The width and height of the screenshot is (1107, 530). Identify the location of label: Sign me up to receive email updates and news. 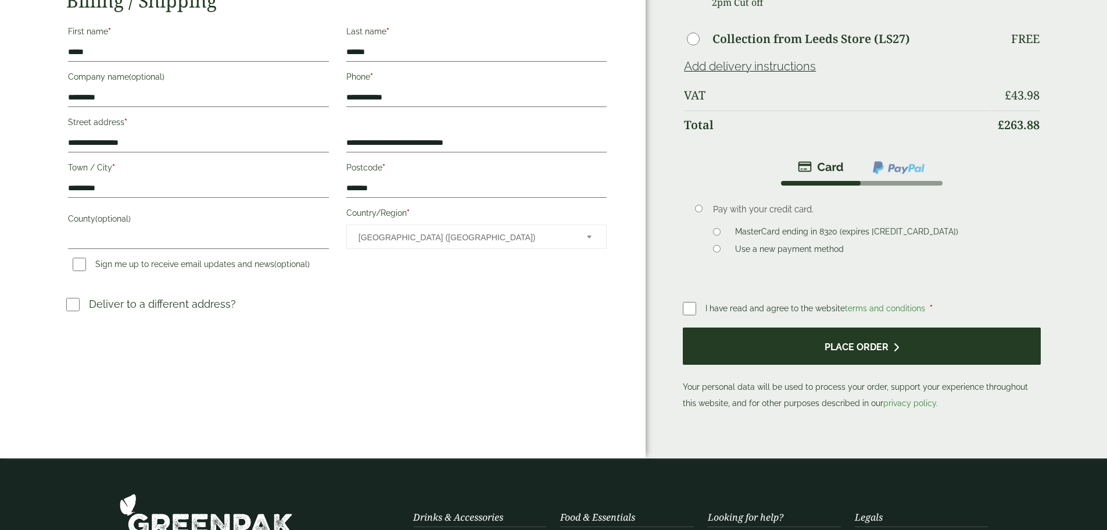
(191, 266).